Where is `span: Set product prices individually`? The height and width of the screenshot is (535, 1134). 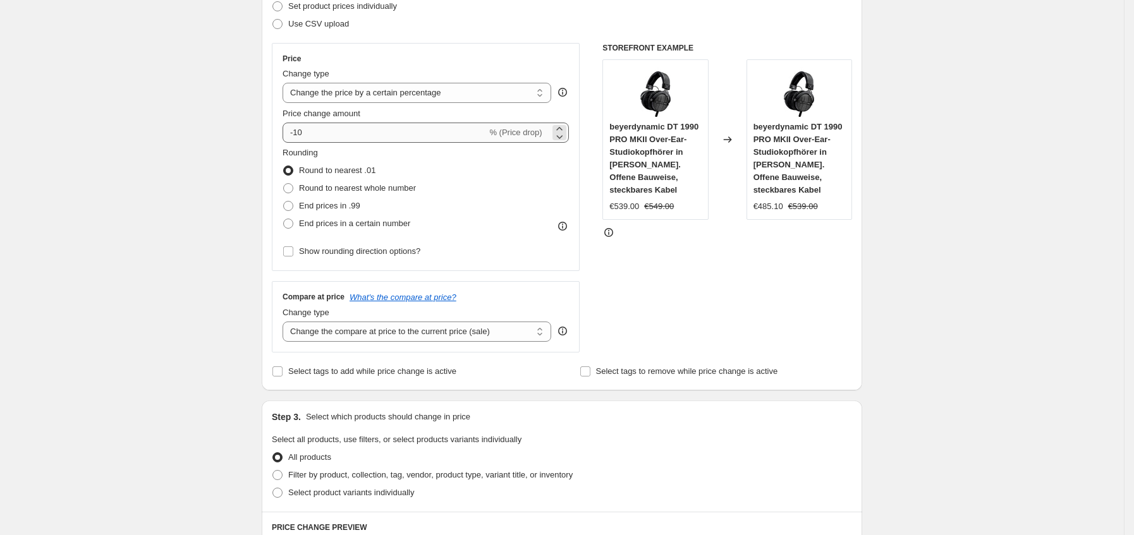
span: Set product prices individually is located at coordinates (343, 6).